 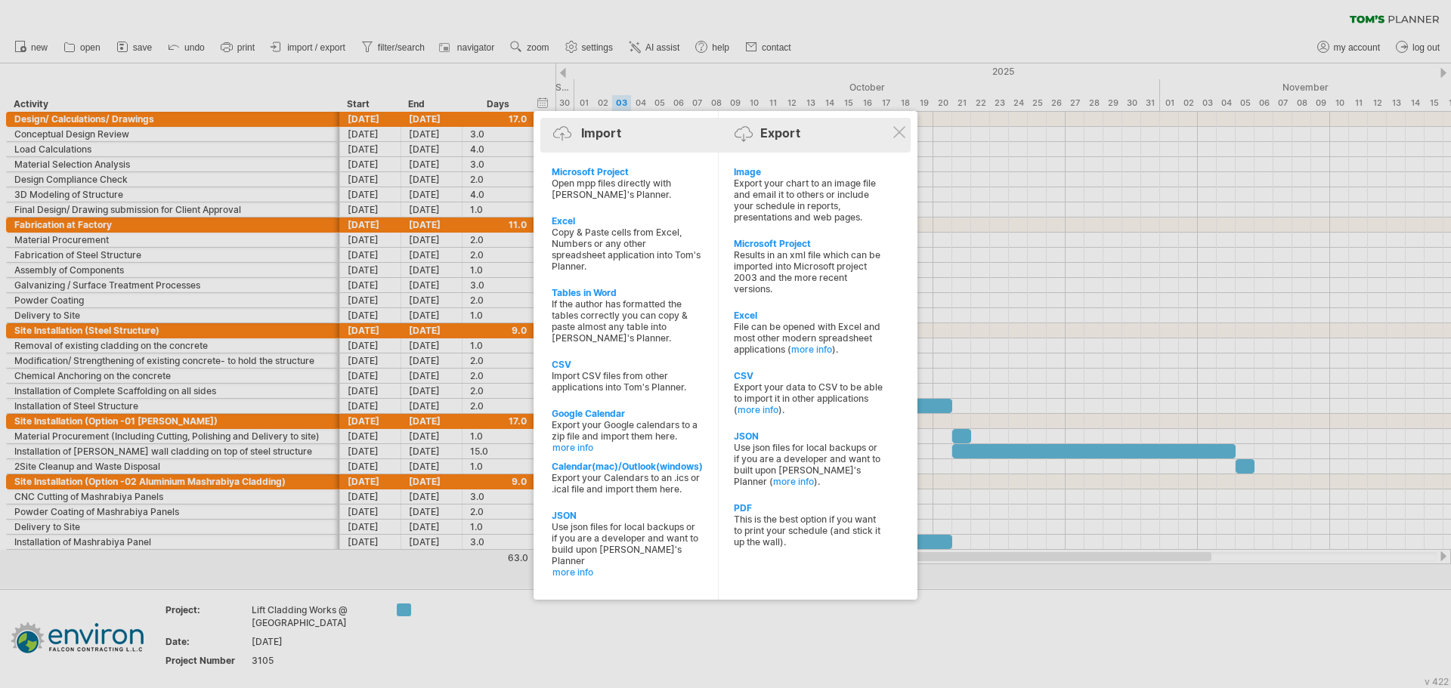 What do you see at coordinates (809, 531) in the screenshot?
I see `div: This is the best option if you want to print your schedule (and stick it up the wall).` at bounding box center [809, 531].